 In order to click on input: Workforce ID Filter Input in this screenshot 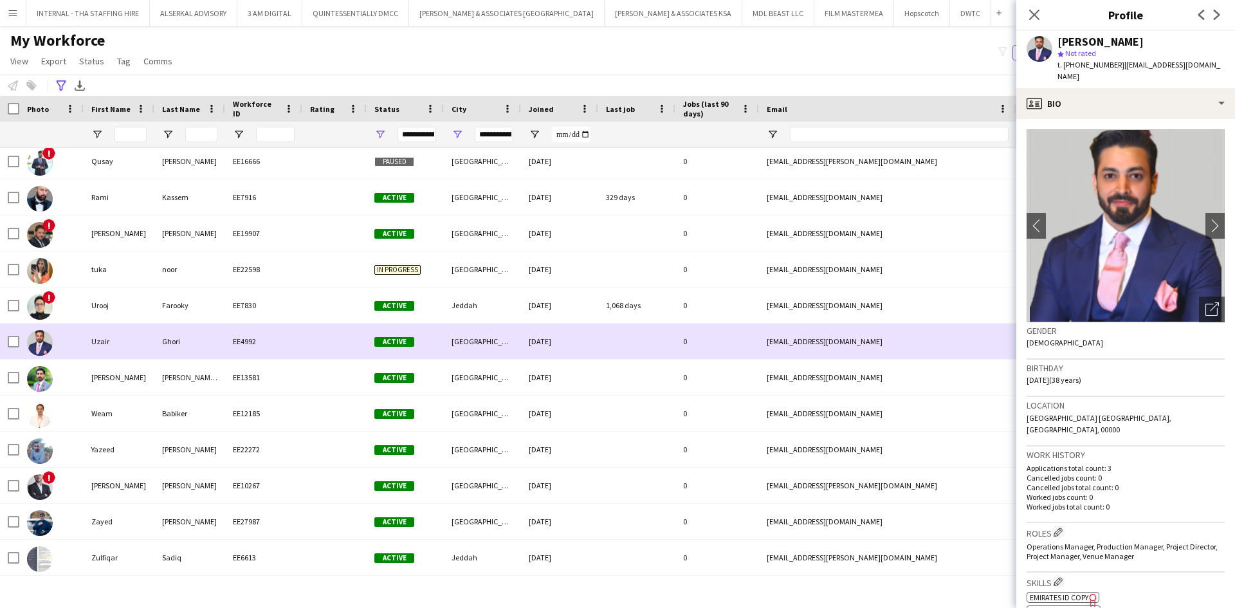, I will do `click(275, 134)`.